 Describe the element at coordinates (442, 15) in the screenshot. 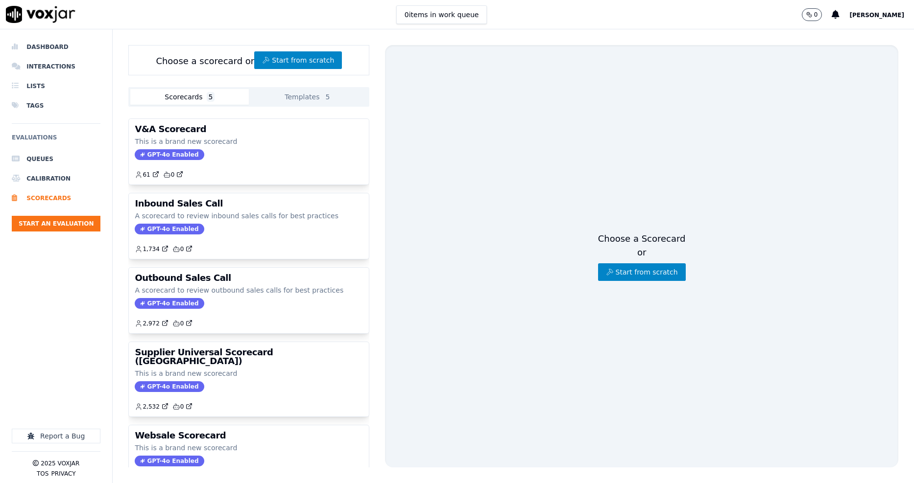

I see `button: 0items in work queue` at that location.